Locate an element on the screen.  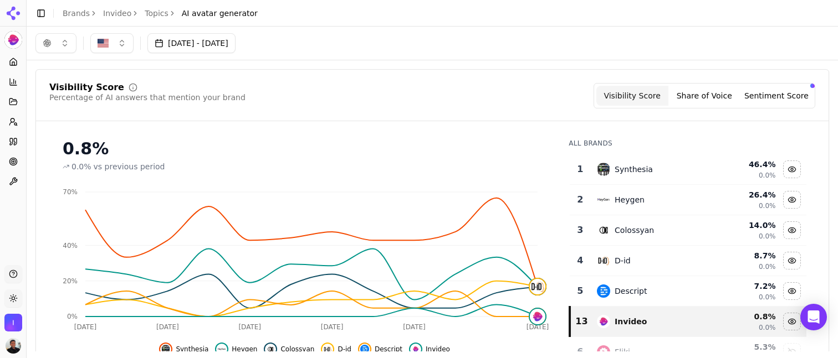
div: 46.4 % is located at coordinates (745, 165).